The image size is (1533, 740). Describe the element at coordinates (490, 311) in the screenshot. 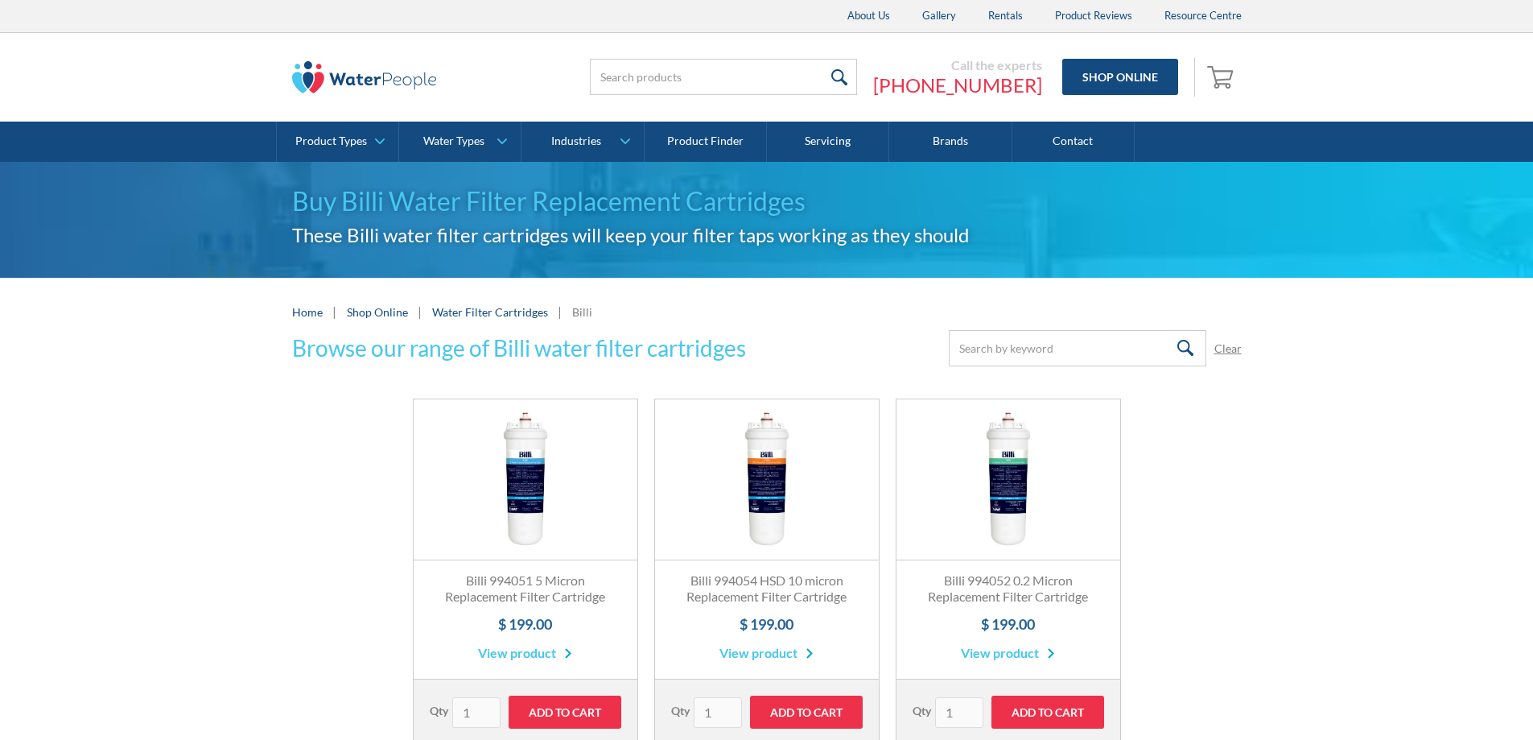

I see `a: Water Filter Cartridges` at that location.